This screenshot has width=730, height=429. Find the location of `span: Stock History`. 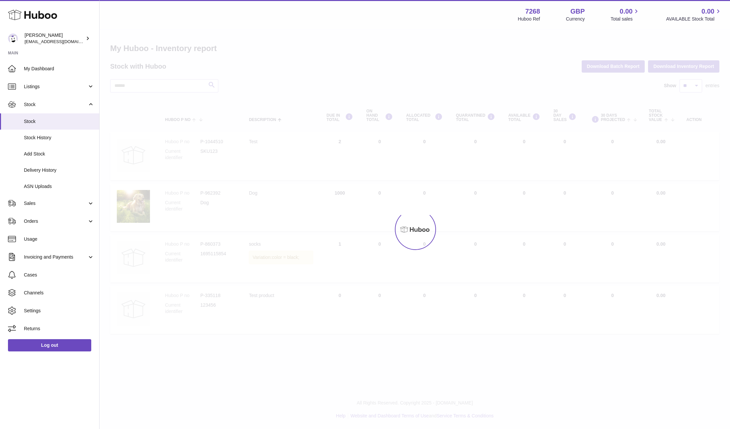

span: Stock History is located at coordinates (59, 138).